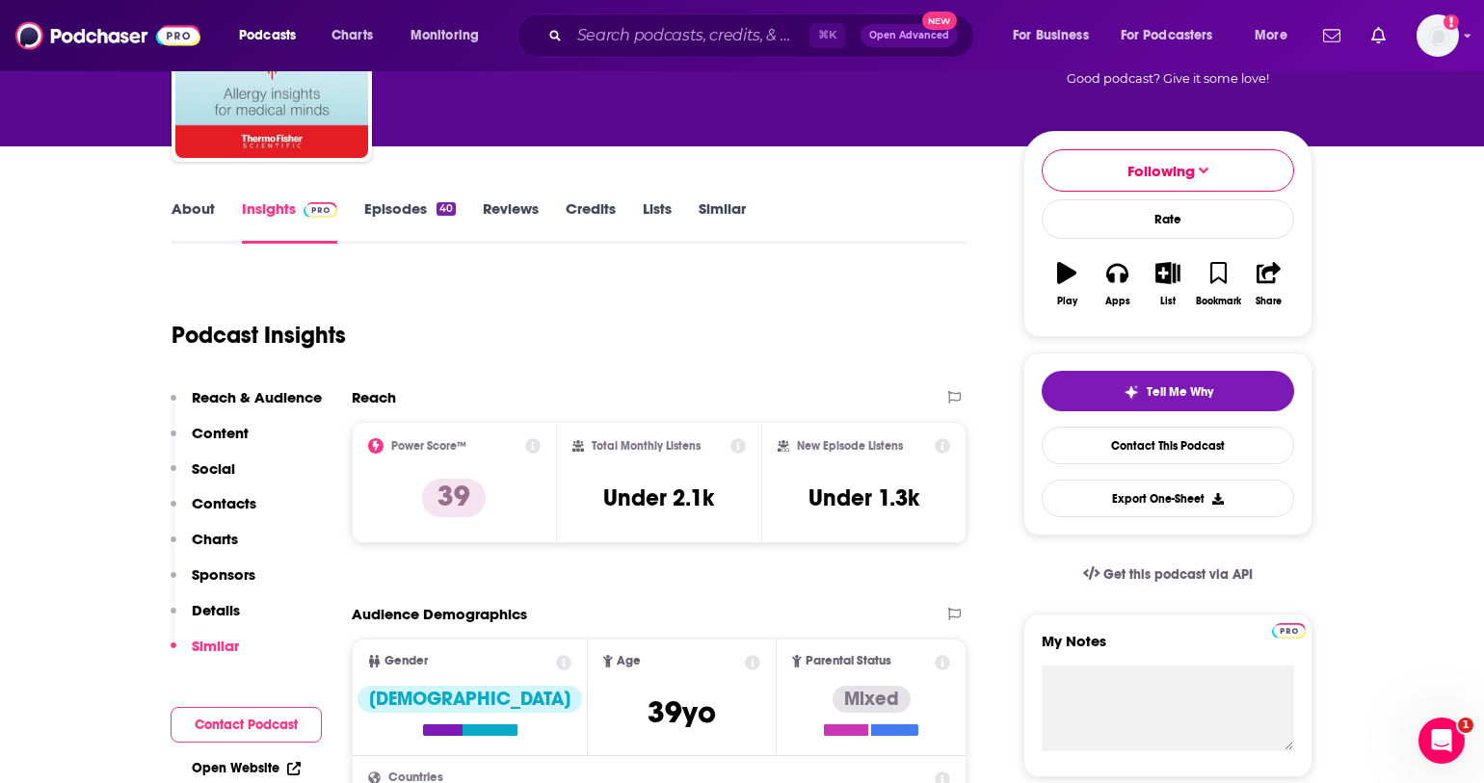 The height and width of the screenshot is (783, 1484). Describe the element at coordinates (658, 498) in the screenshot. I see `h3: Under 2.1k` at that location.